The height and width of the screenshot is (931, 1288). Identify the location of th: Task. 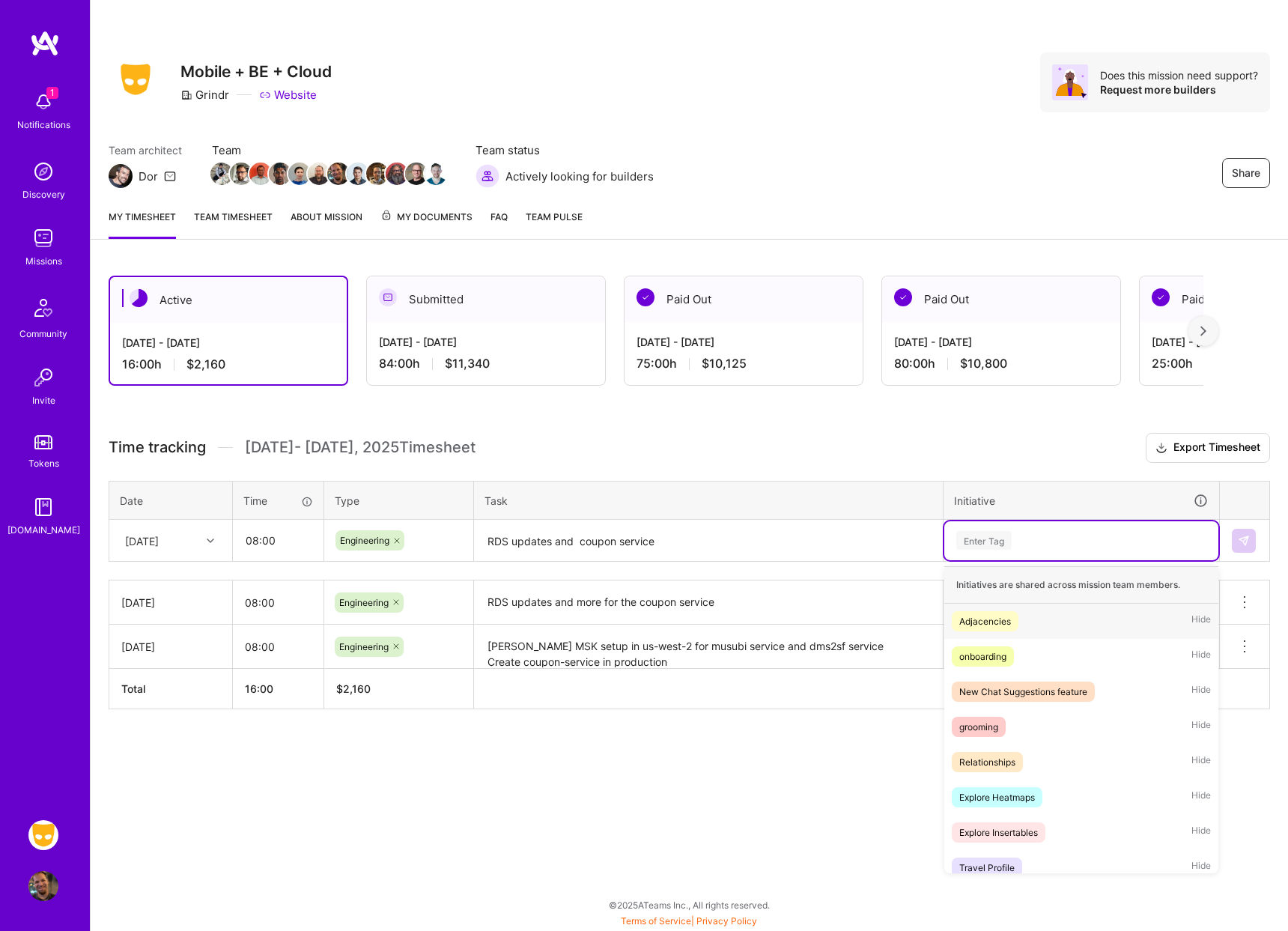
(709, 501).